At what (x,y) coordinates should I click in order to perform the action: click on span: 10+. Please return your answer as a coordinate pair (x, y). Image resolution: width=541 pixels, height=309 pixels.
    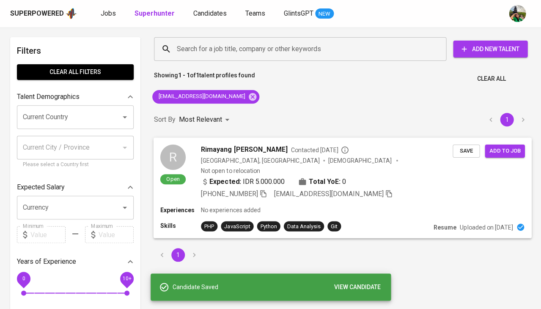
    Looking at the image, I should click on (126, 279).